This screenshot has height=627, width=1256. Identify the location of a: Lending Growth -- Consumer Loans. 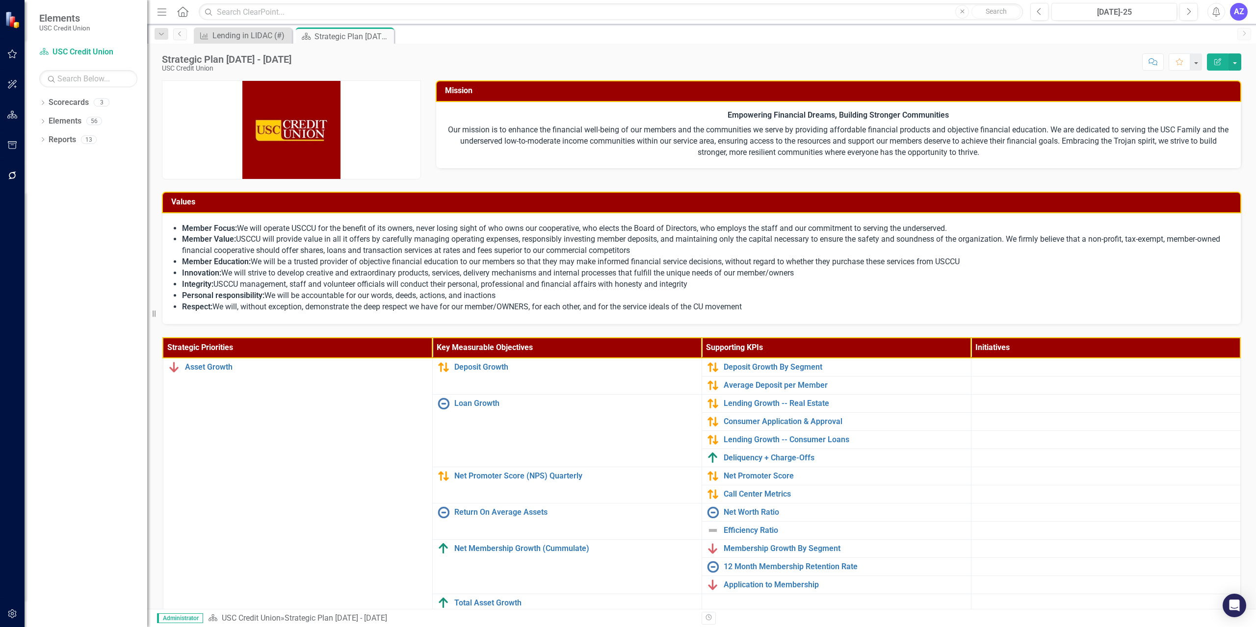
(845, 440).